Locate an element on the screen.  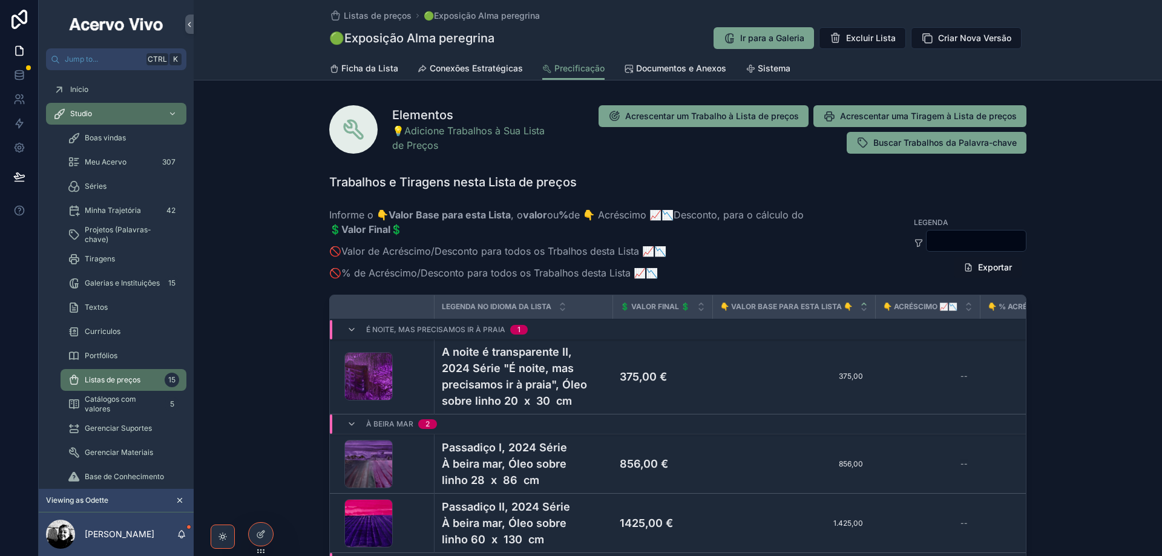
span: Curriculos is located at coordinates (102, 332).